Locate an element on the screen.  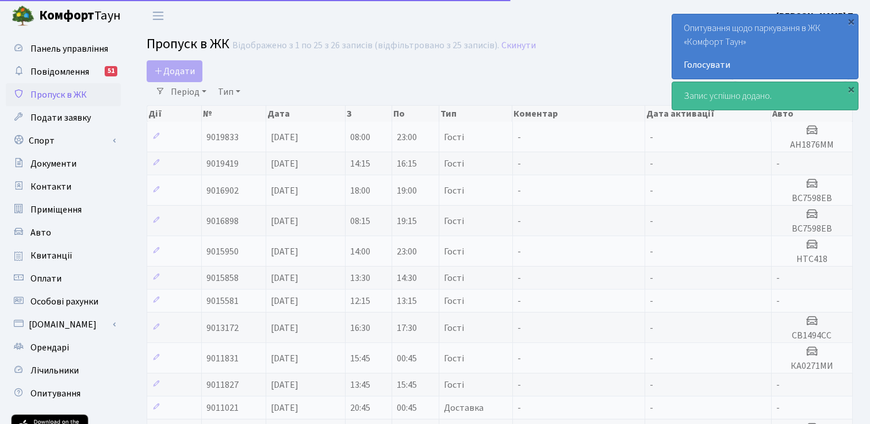
a: Контакти is located at coordinates (63, 187).